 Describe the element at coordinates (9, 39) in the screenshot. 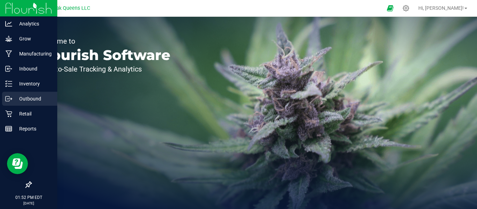

I see `inline-svg: Grow` at that location.